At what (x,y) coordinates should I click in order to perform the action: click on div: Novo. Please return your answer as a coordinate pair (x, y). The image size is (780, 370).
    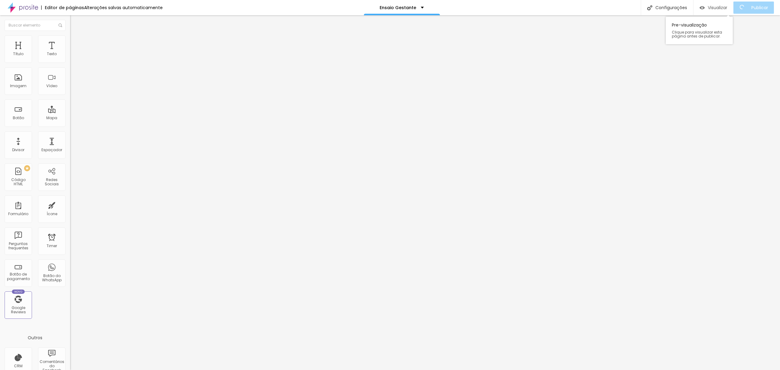
    Looking at the image, I should click on (18, 291).